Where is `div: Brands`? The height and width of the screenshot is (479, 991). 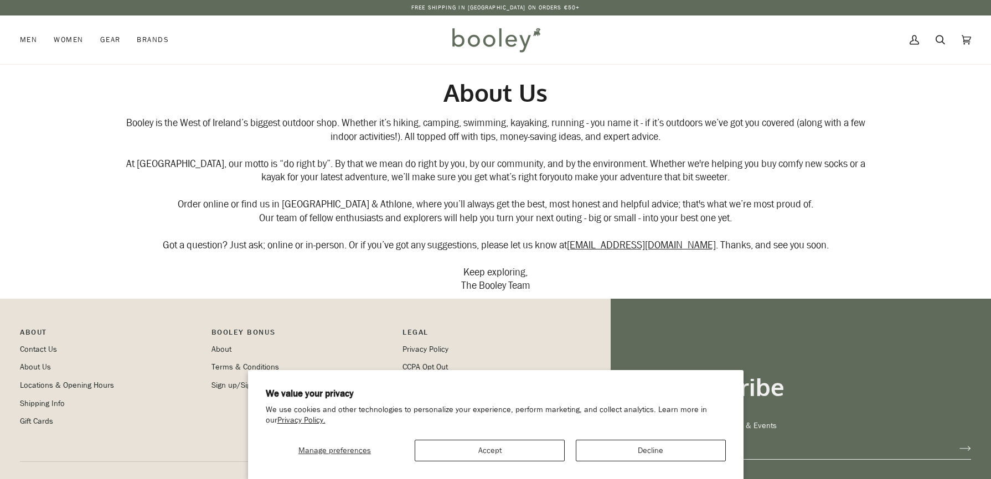
div: Brands is located at coordinates (153, 40).